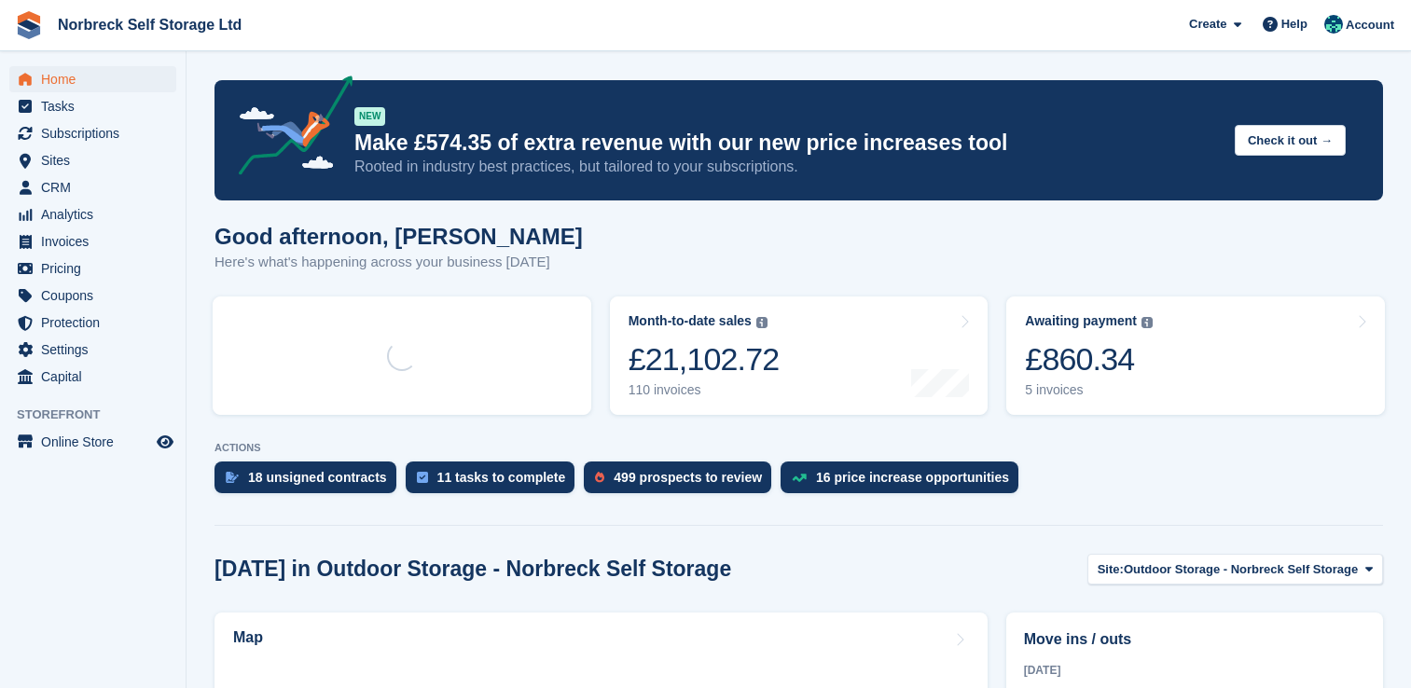 The height and width of the screenshot is (688, 1411). What do you see at coordinates (799, 477) in the screenshot?
I see `img: price_increase_opportunities-93ffe204e8149a01c8c9dc8f82e8f89637d9d84a8eef4429ea346261dce0b2c0.svg` at bounding box center [799, 477].